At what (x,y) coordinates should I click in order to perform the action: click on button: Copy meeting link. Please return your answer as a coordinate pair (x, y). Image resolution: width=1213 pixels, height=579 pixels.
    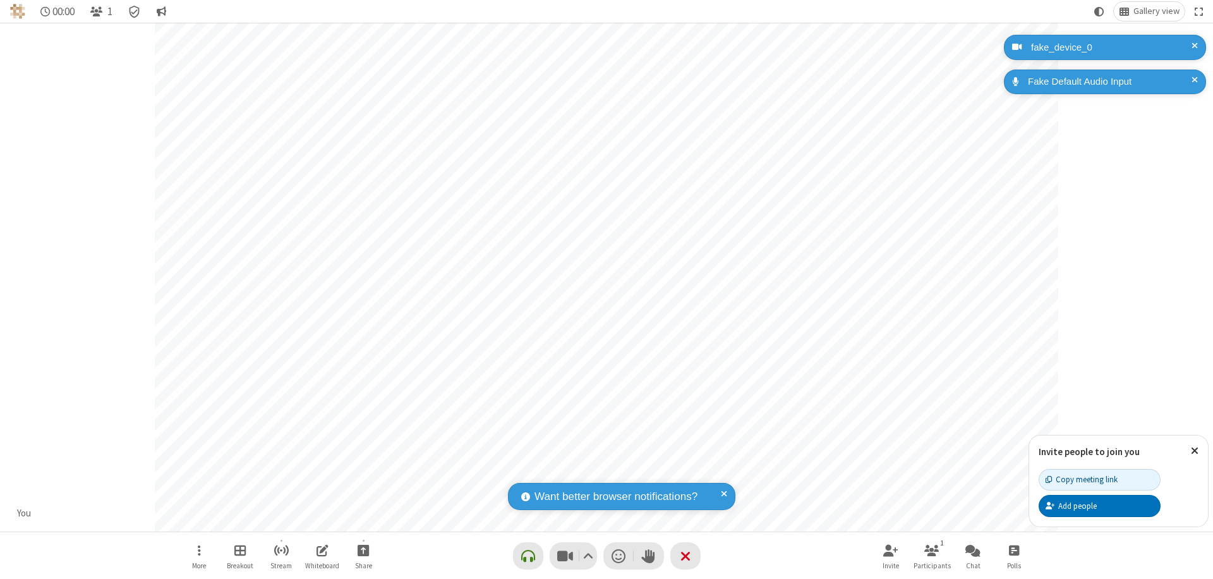
    Looking at the image, I should click on (1100, 480).